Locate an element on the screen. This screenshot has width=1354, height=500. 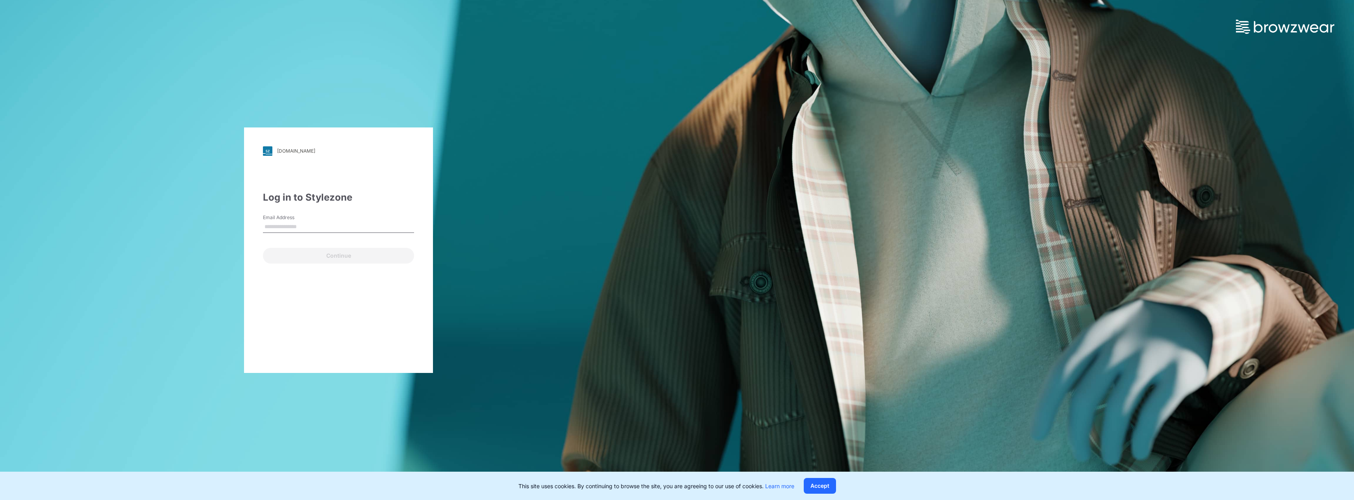
a: Learn more is located at coordinates (780, 486).